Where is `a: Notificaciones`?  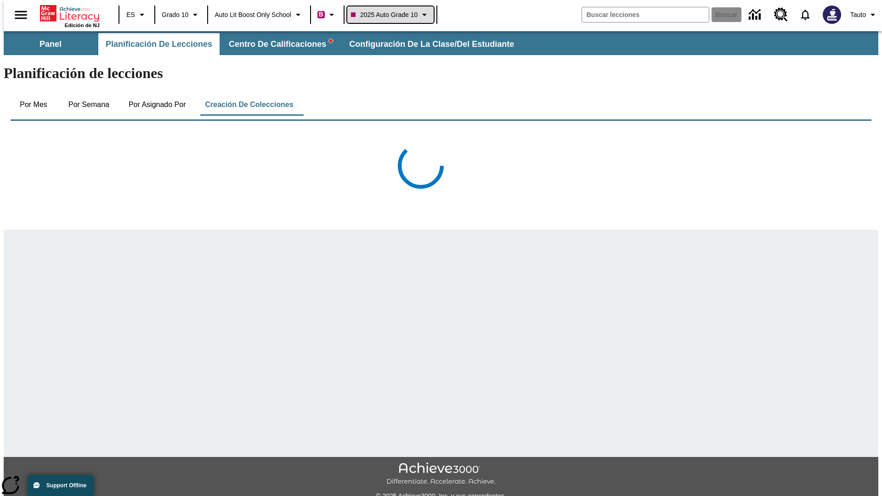 a: Notificaciones is located at coordinates (805, 15).